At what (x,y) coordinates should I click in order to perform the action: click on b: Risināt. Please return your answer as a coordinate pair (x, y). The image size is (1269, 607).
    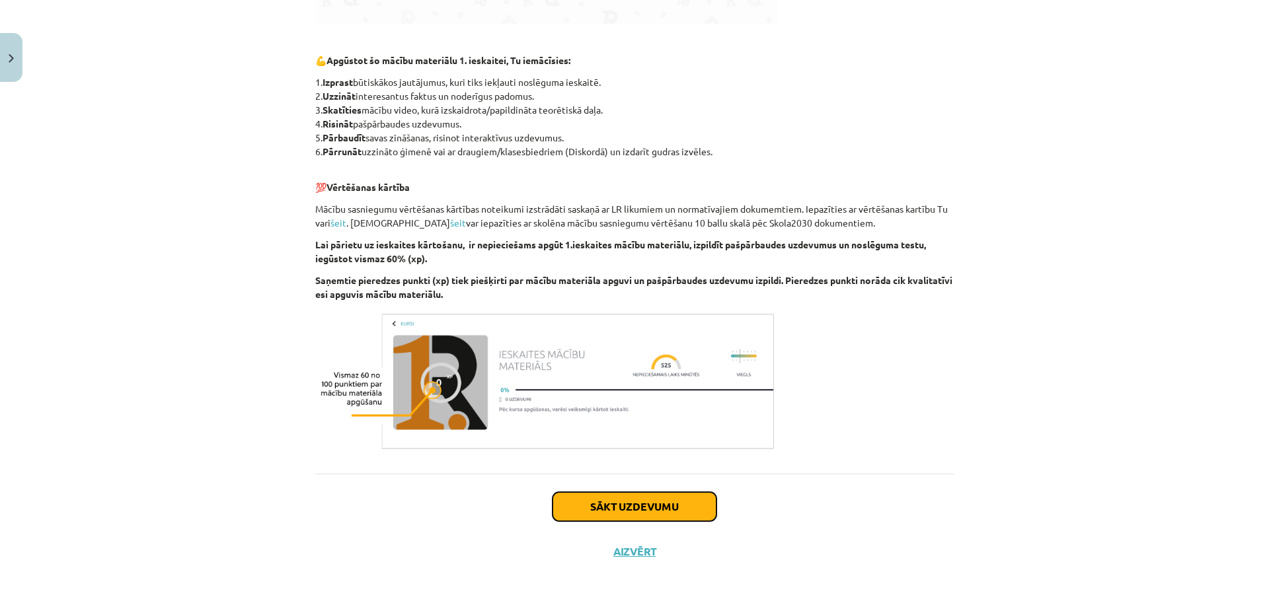
    Looking at the image, I should click on (338, 124).